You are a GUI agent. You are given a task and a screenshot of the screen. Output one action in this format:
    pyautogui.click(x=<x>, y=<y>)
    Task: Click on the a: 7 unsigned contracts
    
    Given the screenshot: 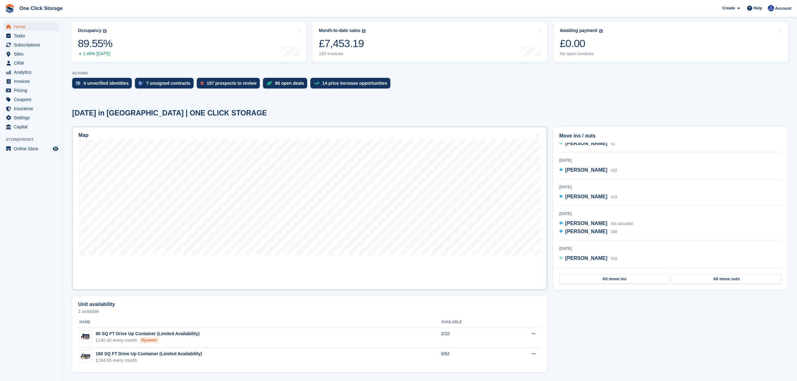 What is the action you would take?
    pyautogui.click(x=166, y=85)
    